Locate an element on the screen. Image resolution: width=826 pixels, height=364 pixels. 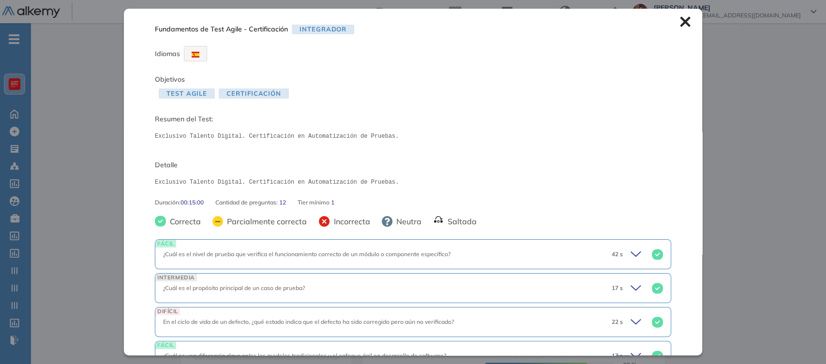
span: Correcta is located at coordinates (183, 222).